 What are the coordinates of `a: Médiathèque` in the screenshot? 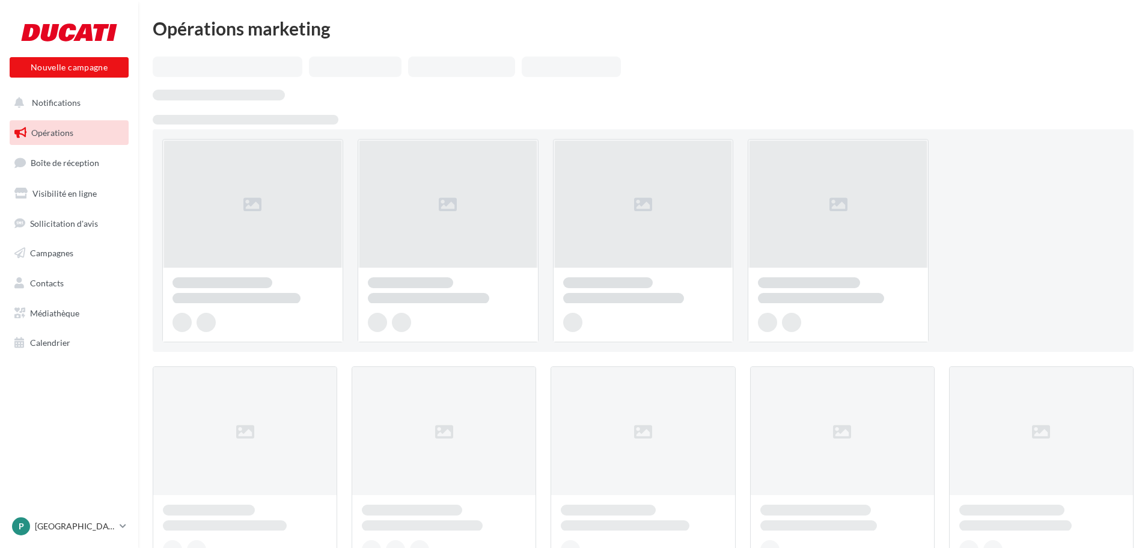 It's located at (69, 313).